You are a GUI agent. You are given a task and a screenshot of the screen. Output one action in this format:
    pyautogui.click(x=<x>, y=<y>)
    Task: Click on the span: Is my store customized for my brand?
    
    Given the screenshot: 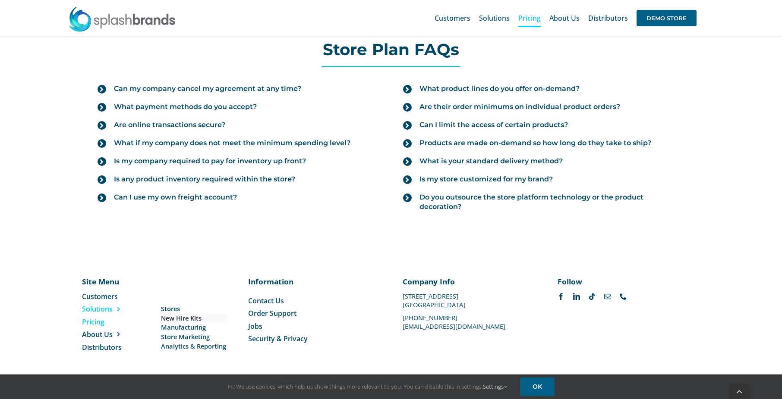 What is the action you would take?
    pyautogui.click(x=486, y=179)
    